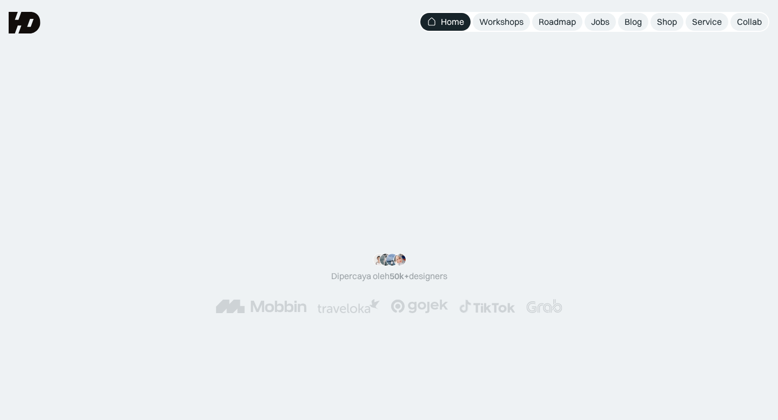  What do you see at coordinates (749, 22) in the screenshot?
I see `div: Collab` at bounding box center [749, 22].